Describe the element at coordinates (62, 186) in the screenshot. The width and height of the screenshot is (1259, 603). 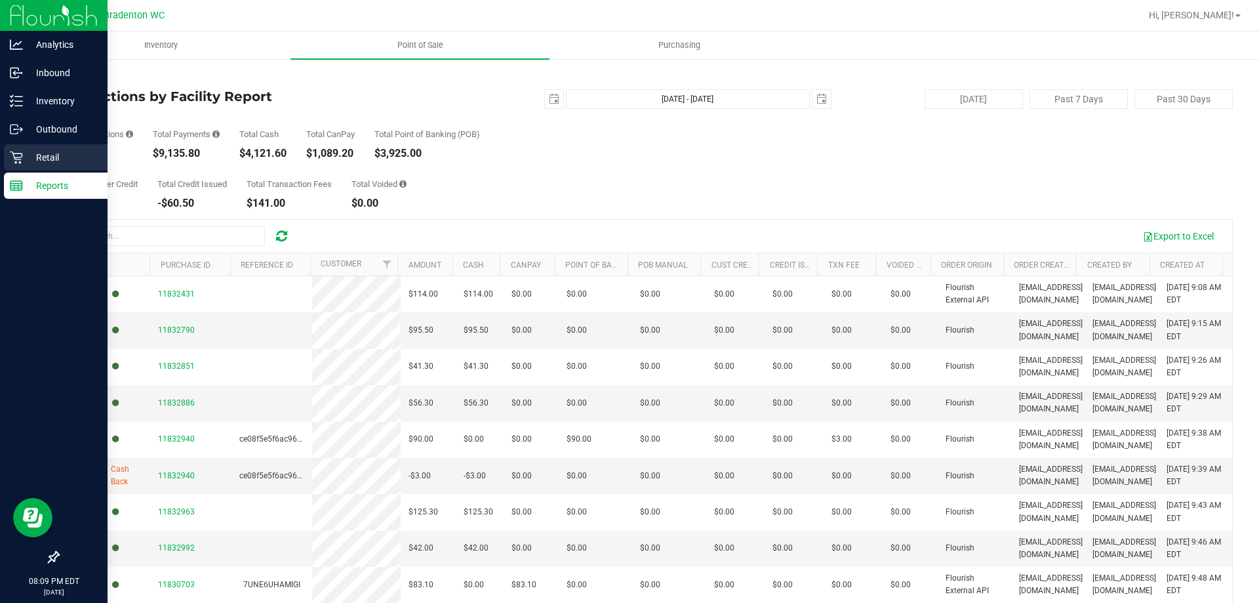
I see `p: Reports` at that location.